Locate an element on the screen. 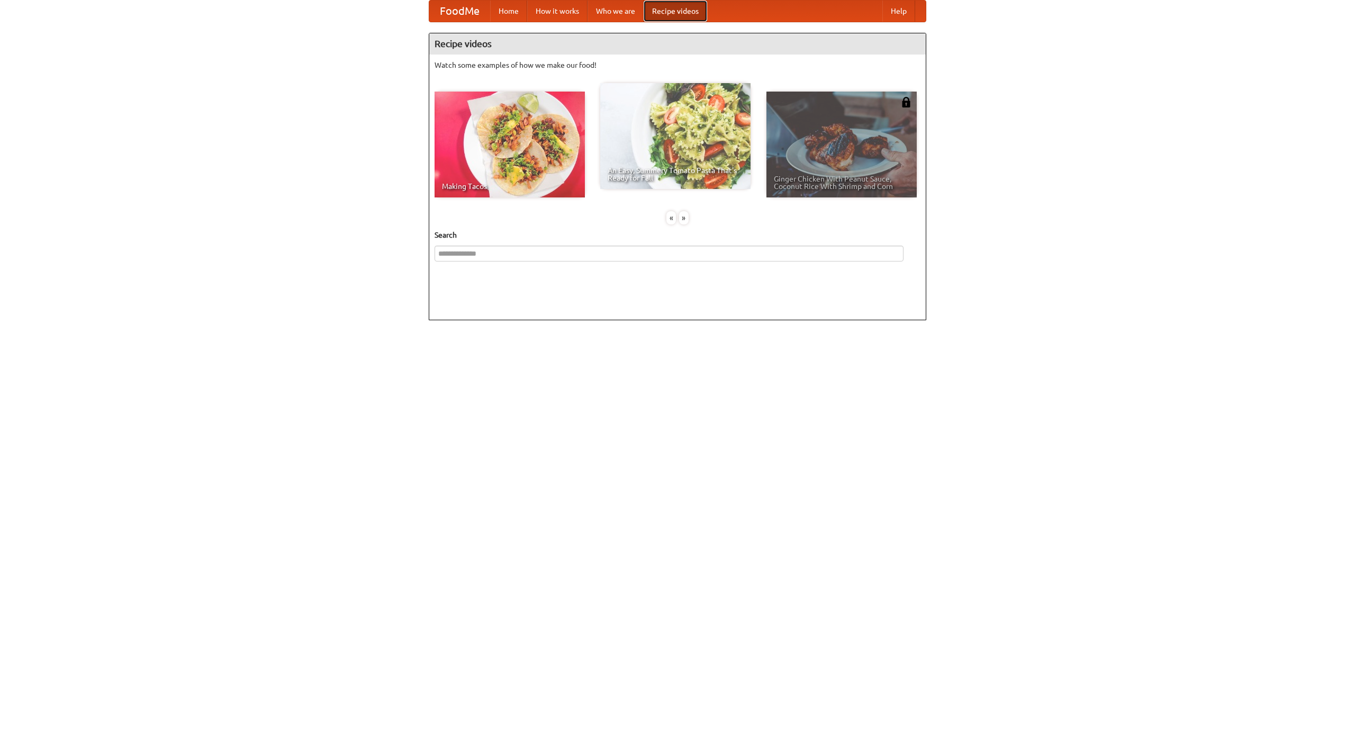 This screenshot has width=1355, height=749. a: Making Tacos is located at coordinates (510, 145).